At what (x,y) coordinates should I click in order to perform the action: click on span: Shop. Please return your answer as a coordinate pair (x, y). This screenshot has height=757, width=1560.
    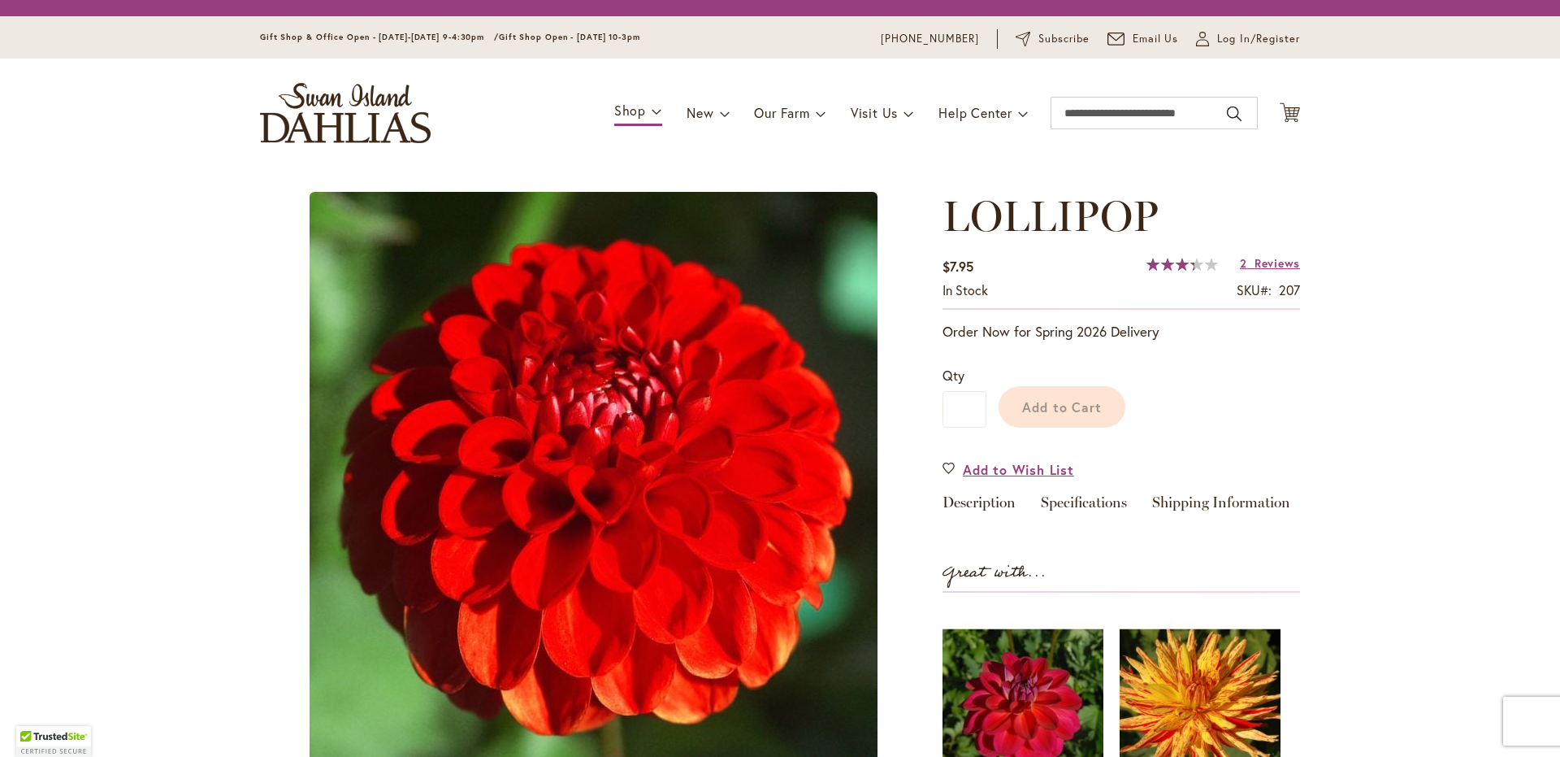
    Looking at the image, I should click on (630, 110).